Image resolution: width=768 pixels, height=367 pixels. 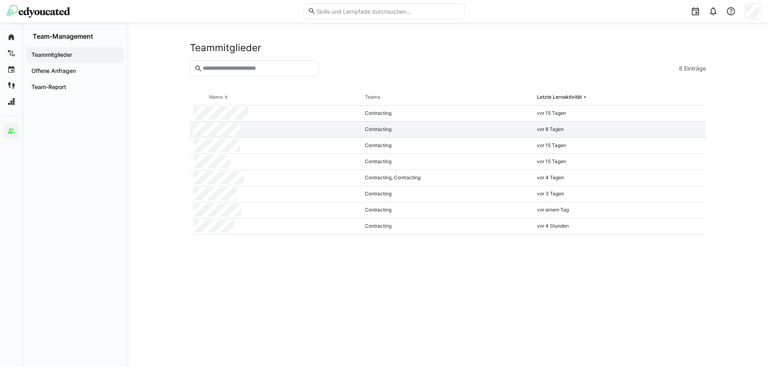 I want to click on span: vor 4 Tagen, so click(x=550, y=177).